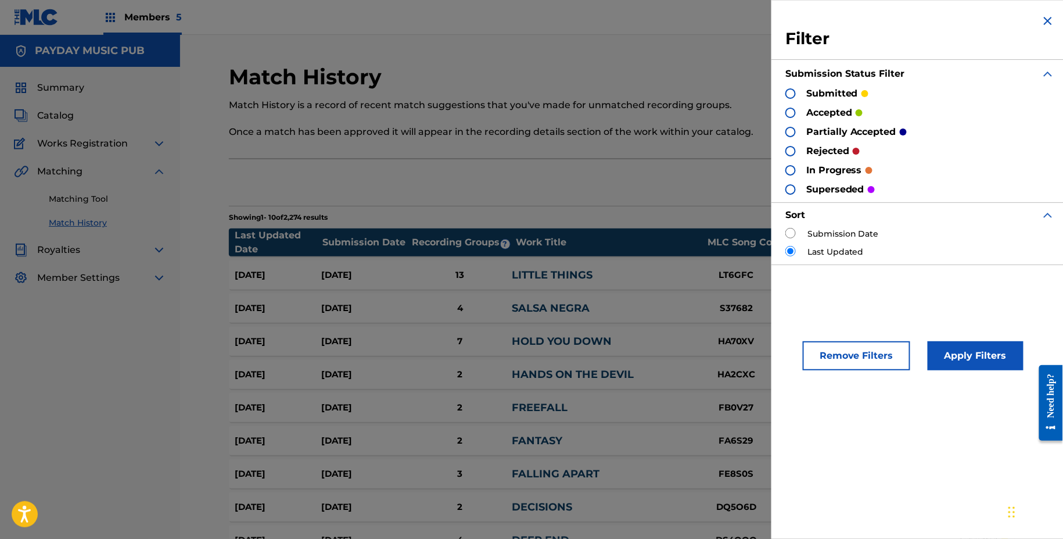 Image resolution: width=1063 pixels, height=539 pixels. What do you see at coordinates (21, 250) in the screenshot?
I see `img: Royalties` at bounding box center [21, 250].